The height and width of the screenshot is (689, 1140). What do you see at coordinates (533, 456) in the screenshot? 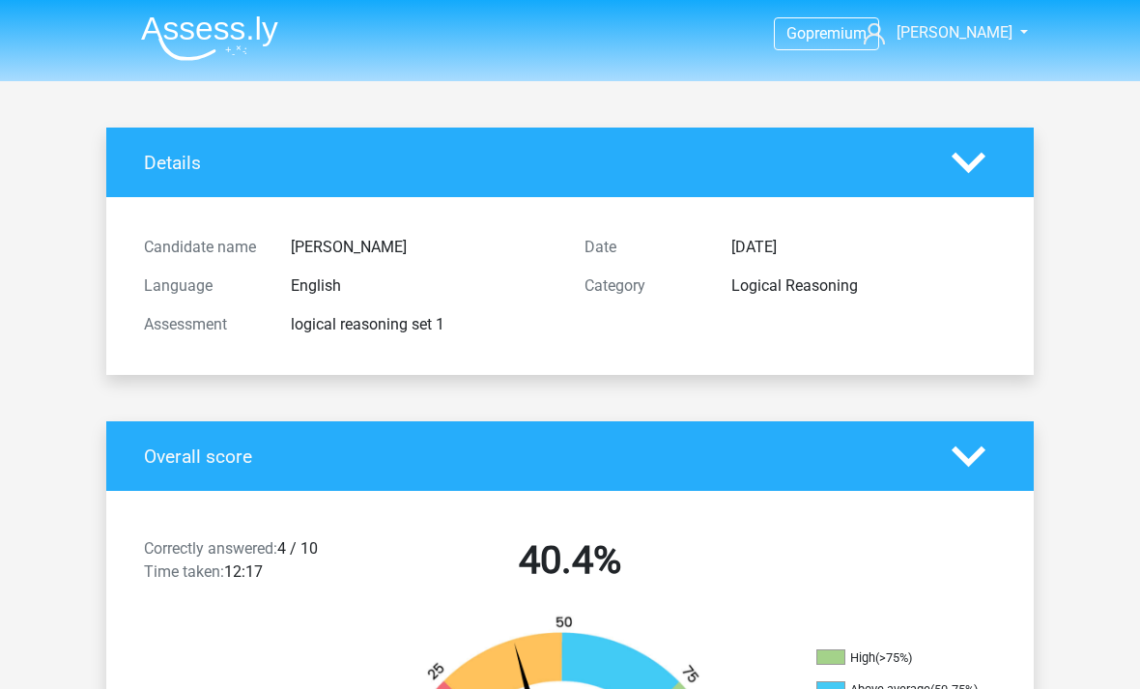
I see `h4: Overall score` at bounding box center [533, 456].